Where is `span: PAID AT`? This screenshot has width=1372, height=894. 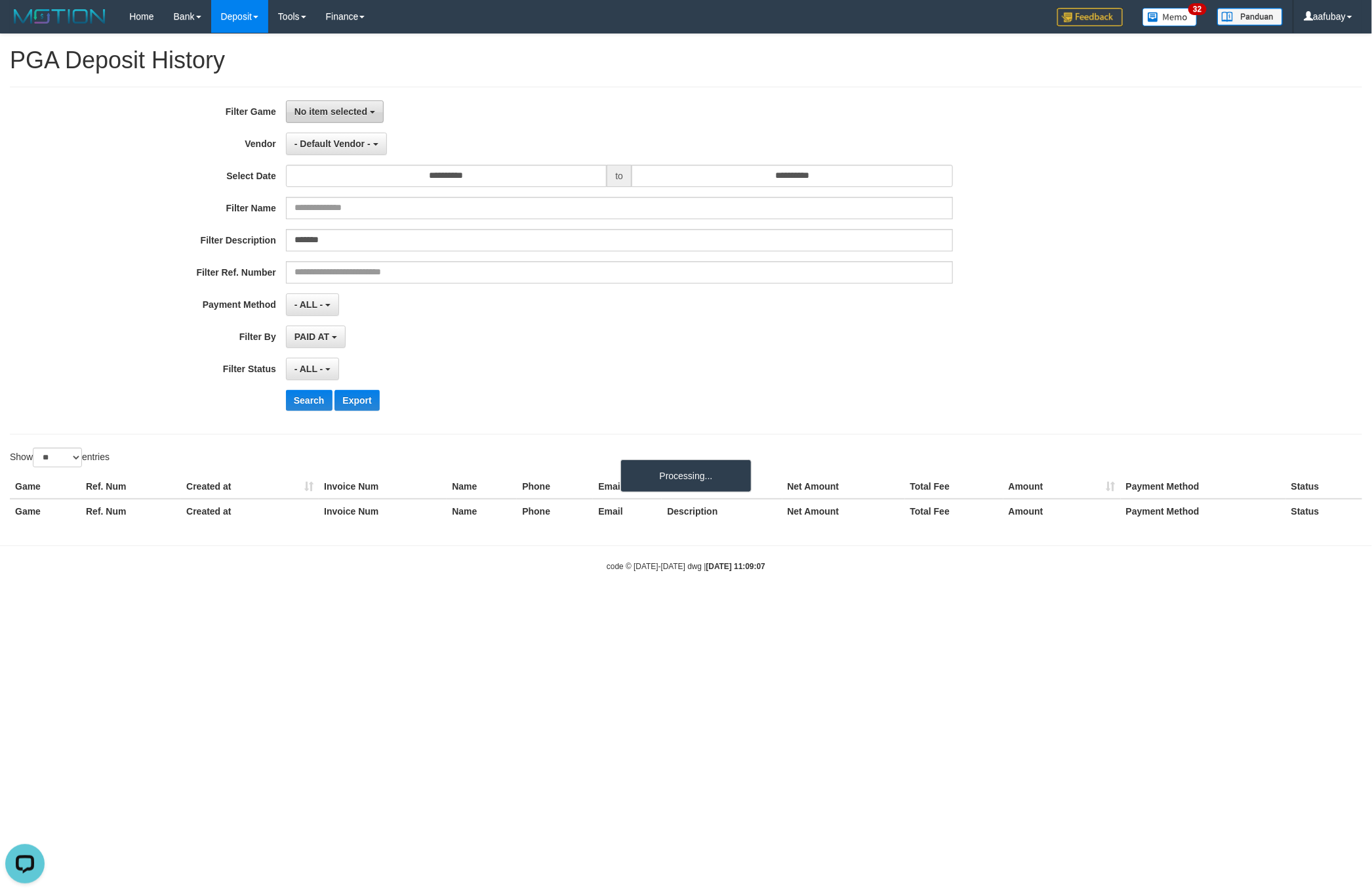
span: PAID AT is located at coordinates (312, 336).